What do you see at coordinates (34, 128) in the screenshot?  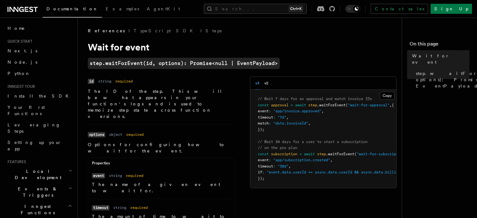 I see `span: Leveraging Steps` at bounding box center [34, 128].